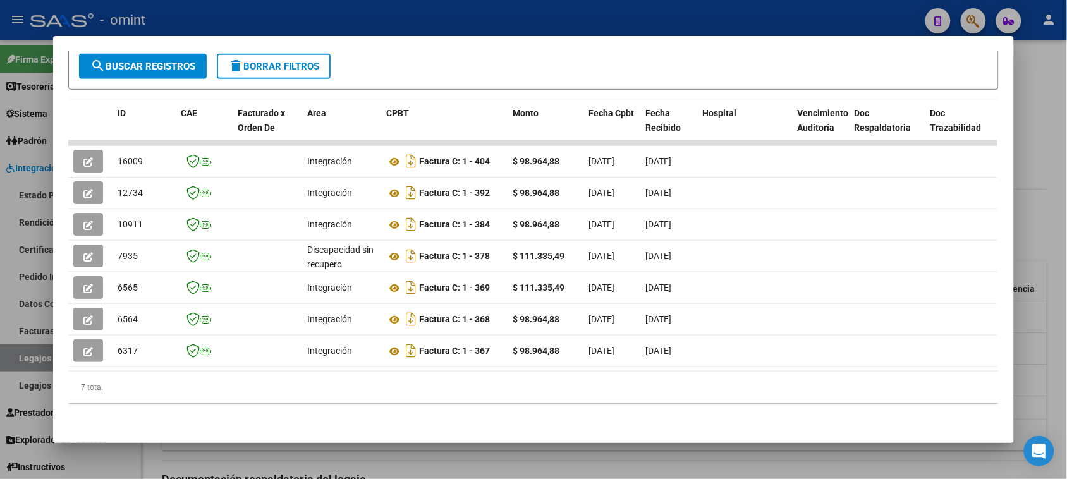  I want to click on span: Fecha Cpbt, so click(611, 113).